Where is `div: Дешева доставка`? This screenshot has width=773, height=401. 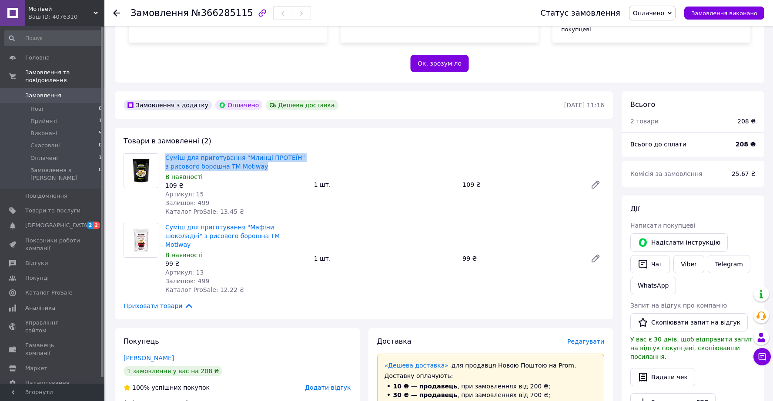 div: Дешева доставка is located at coordinates (302, 105).